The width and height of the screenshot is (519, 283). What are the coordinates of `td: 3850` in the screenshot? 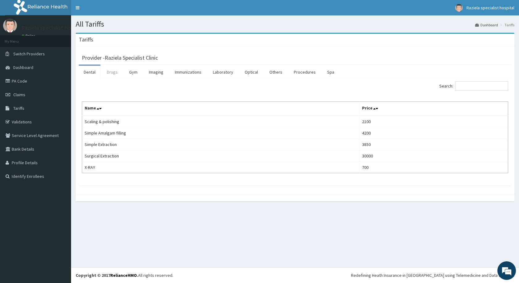 It's located at (434, 144).